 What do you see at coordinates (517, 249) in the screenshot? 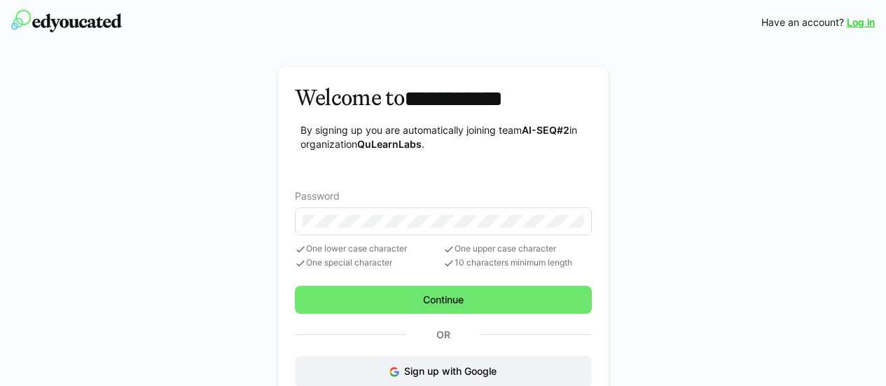
I see `span: One upper case character` at bounding box center [517, 249].